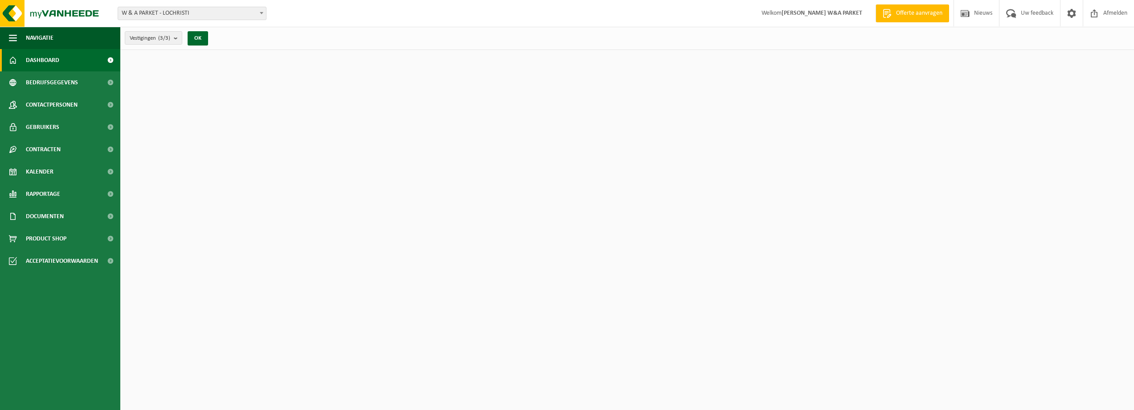  Describe the element at coordinates (43, 149) in the screenshot. I see `span: Contracten` at that location.